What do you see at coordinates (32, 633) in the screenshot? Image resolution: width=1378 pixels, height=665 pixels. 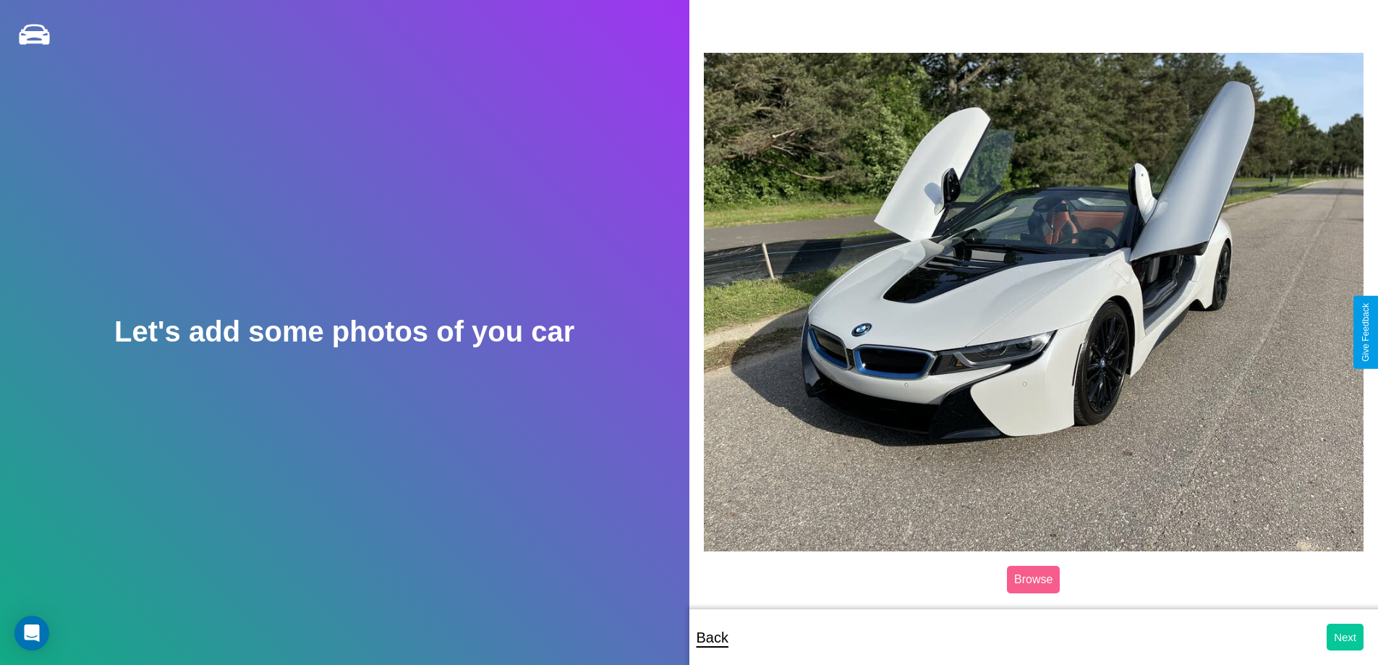 I see `div: Open Intercom Messenger` at bounding box center [32, 633].